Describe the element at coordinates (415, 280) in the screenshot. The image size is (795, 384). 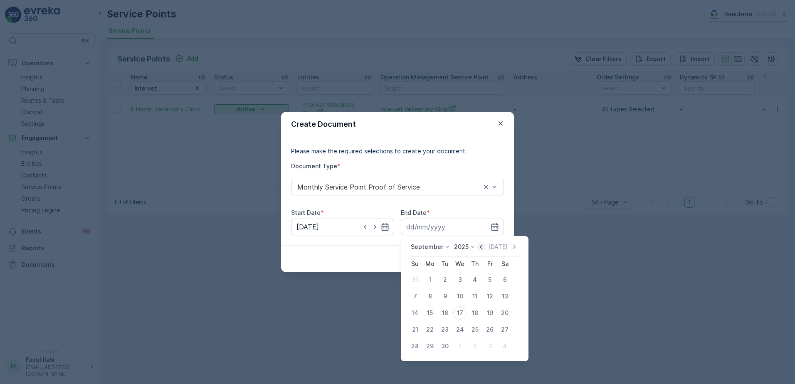
I see `div: 31` at that location.